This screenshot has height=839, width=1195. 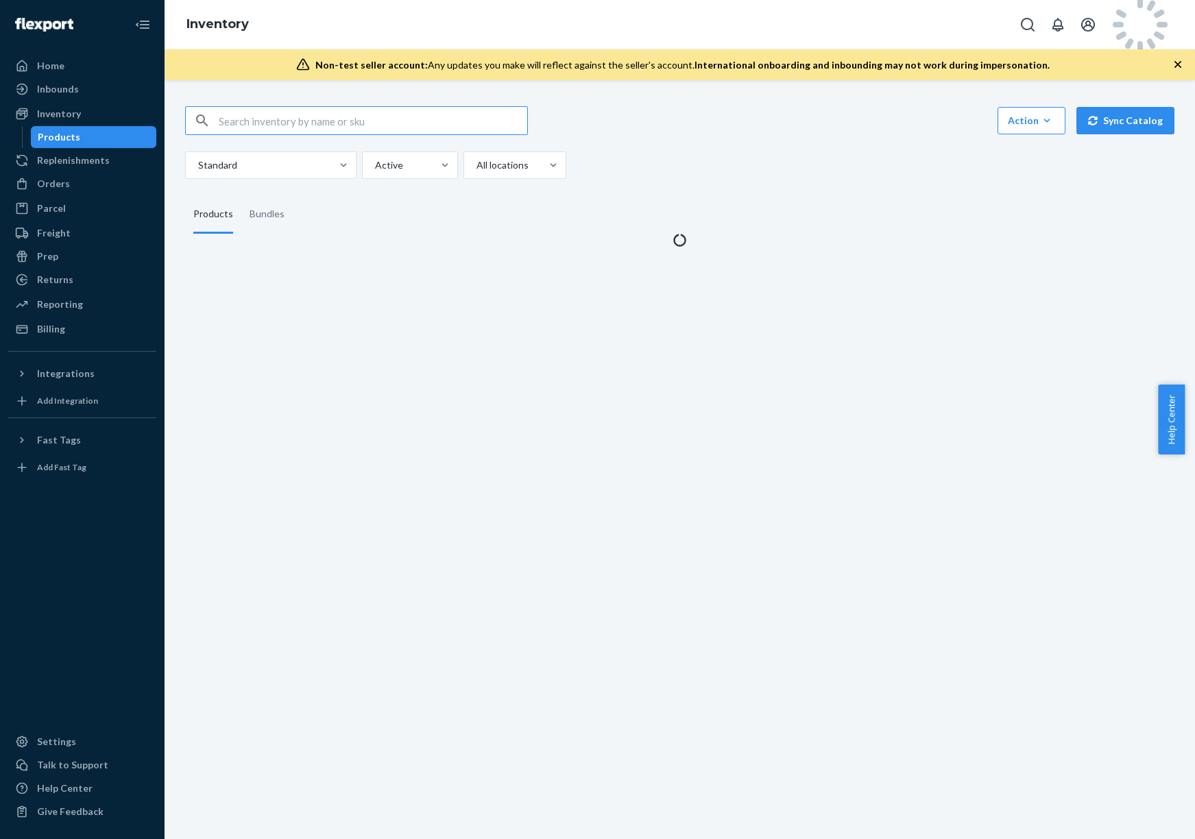 What do you see at coordinates (217, 25) in the screenshot?
I see `ol: breadcrumbs` at bounding box center [217, 25].